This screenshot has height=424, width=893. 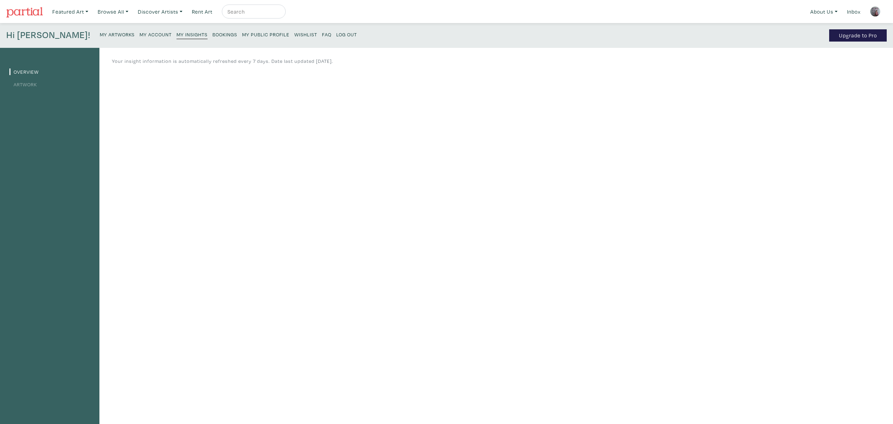 I want to click on small: Bookings, so click(x=225, y=34).